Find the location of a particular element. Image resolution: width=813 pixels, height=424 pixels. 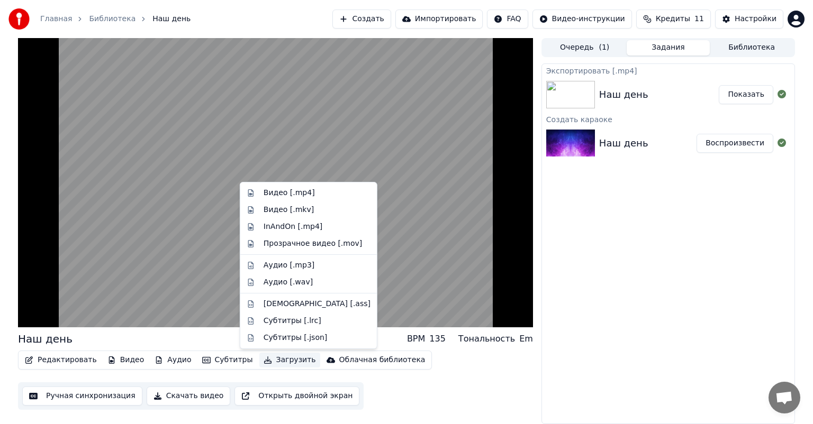

div: Настройки is located at coordinates (755, 19).